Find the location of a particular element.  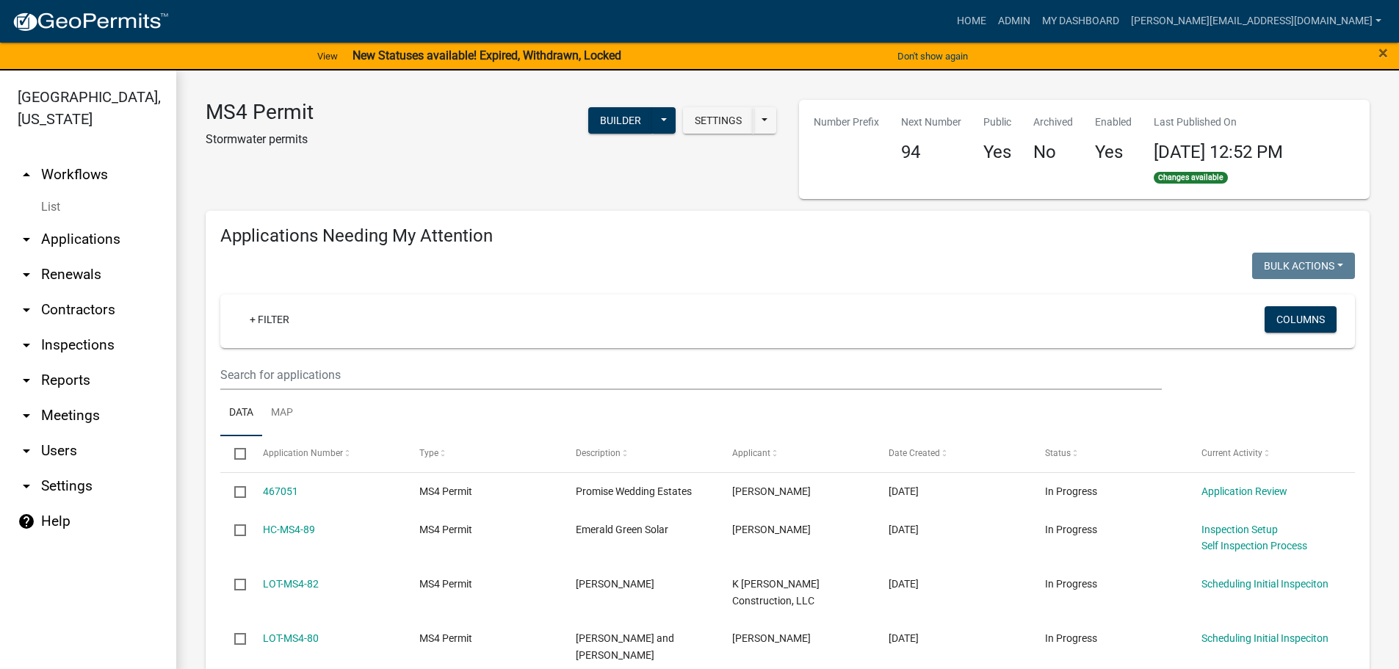

span: Joel and Natalie Pugh is located at coordinates (625, 646).